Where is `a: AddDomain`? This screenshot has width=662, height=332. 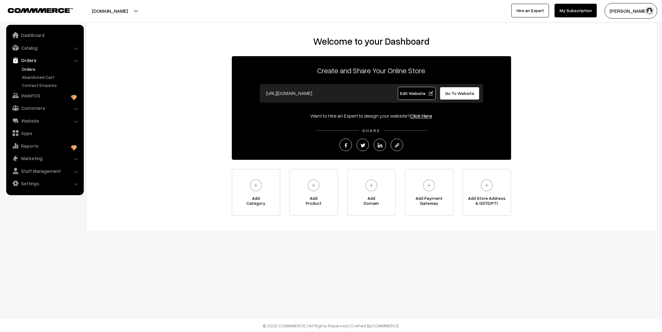
a: AddDomain is located at coordinates (371, 192).